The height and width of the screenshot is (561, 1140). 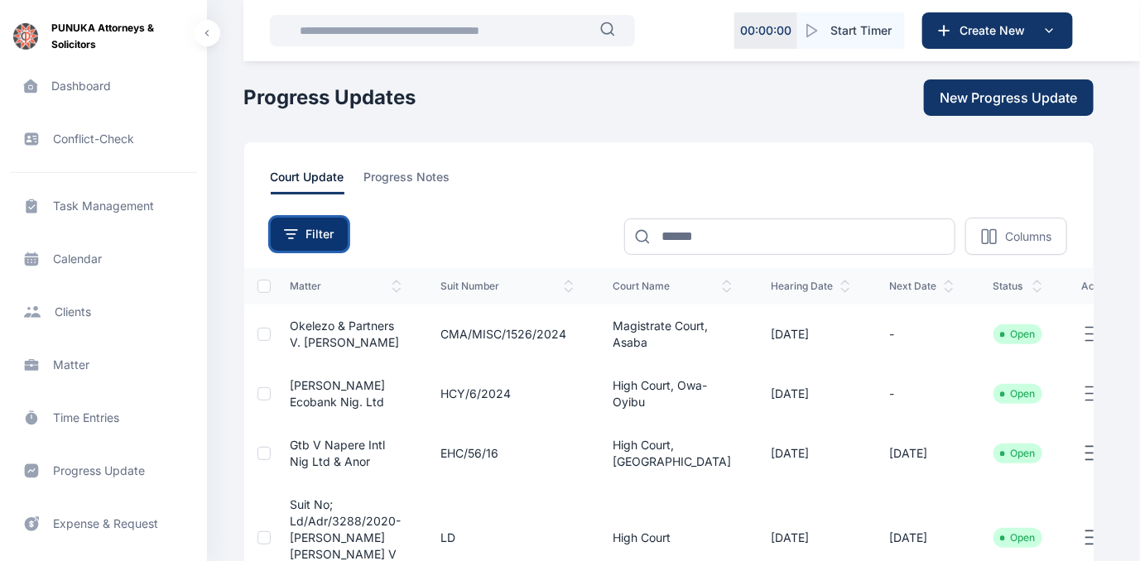 What do you see at coordinates (766, 31) in the screenshot?
I see `p: 00 : 00 : 00` at bounding box center [766, 31].